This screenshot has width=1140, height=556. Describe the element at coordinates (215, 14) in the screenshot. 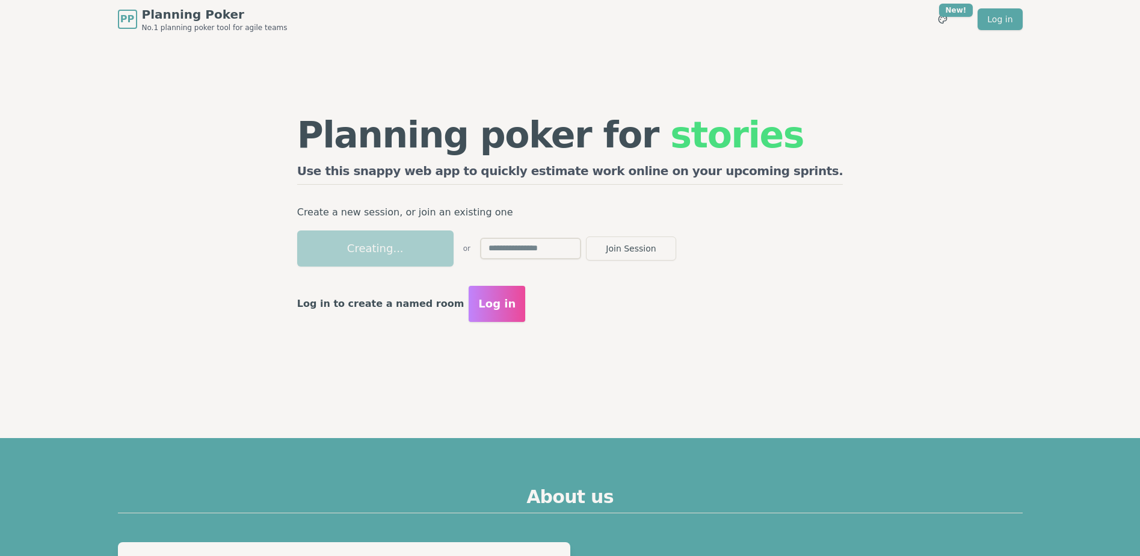

I see `span: Planning Poker` at that location.